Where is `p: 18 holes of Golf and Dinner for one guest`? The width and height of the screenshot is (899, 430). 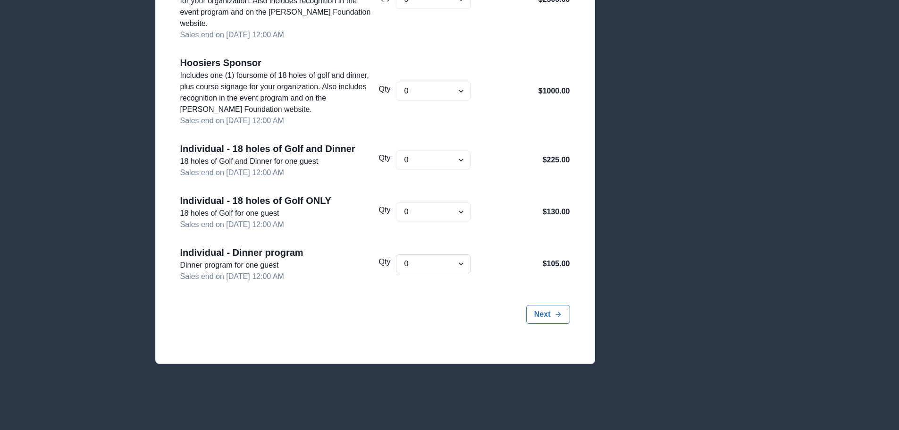 p: 18 holes of Golf and Dinner for one guest is located at coordinates (249, 161).